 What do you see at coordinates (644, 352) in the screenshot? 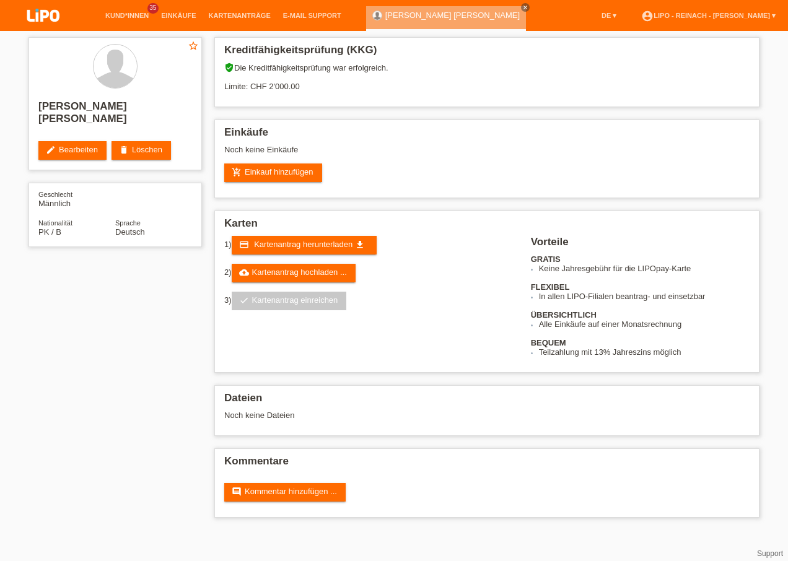
I see `li: Teilzahlung mit 13% Jahreszins möglich` at bounding box center [644, 352].